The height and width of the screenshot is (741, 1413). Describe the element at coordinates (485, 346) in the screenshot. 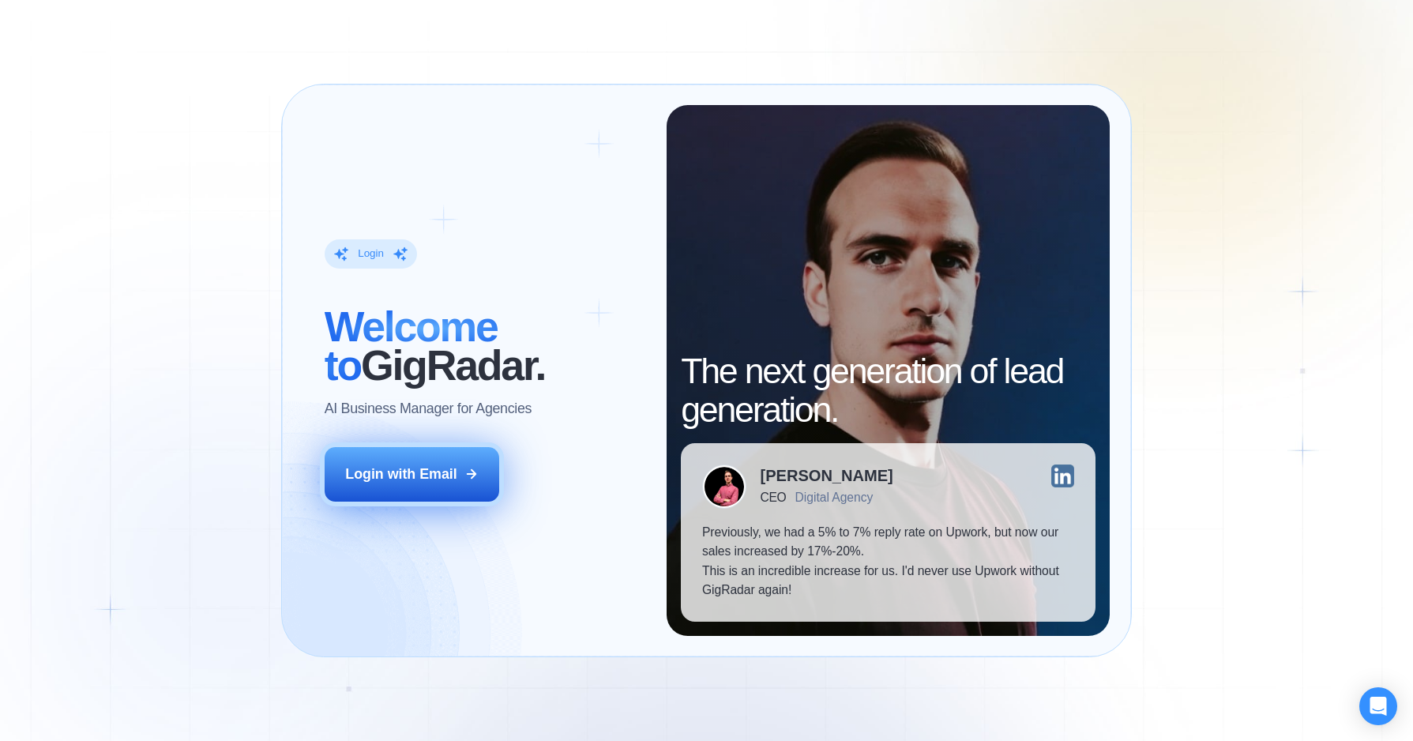

I see `h2: ‍ GigRadar.` at that location.